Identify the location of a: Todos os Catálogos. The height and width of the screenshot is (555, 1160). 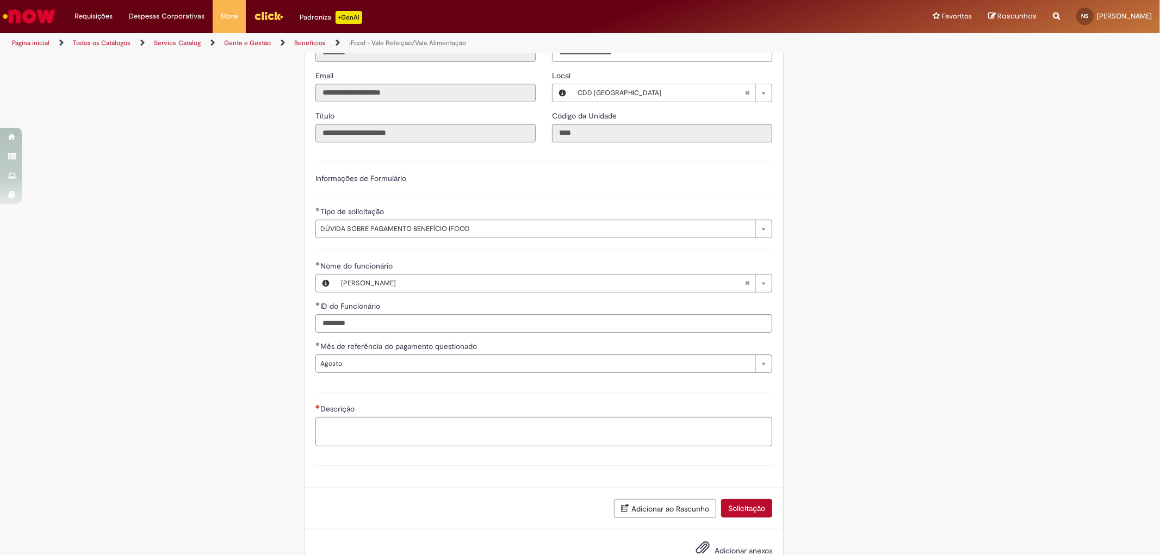
(102, 43).